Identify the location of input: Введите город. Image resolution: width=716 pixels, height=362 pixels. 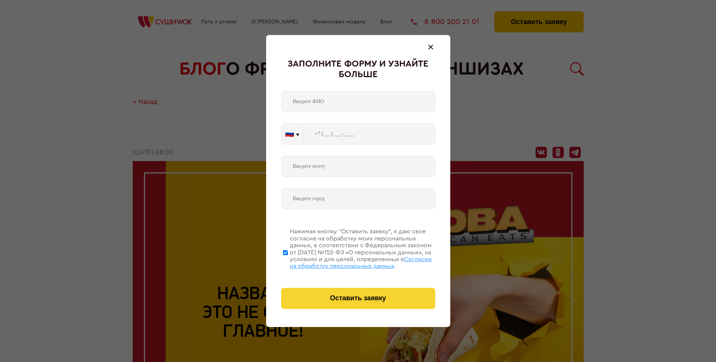
(358, 199).